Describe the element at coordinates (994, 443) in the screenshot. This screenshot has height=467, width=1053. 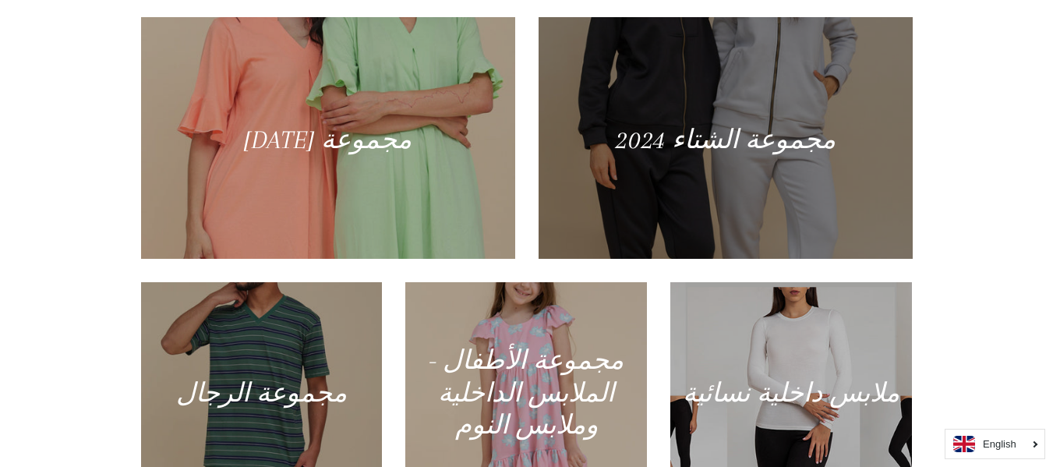
I see `a: English` at that location.